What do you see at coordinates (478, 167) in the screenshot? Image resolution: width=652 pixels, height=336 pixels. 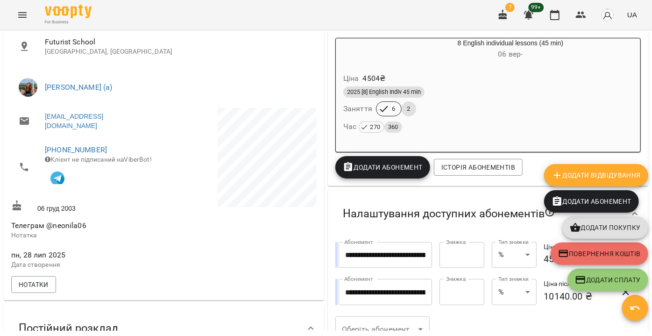 I see `span: Історія абонементів` at bounding box center [478, 167].